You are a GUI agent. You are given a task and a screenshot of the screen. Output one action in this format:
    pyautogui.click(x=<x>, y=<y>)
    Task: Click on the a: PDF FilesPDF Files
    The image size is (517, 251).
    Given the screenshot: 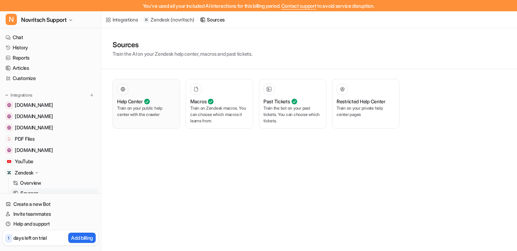 What is the action you would take?
    pyautogui.click(x=50, y=139)
    